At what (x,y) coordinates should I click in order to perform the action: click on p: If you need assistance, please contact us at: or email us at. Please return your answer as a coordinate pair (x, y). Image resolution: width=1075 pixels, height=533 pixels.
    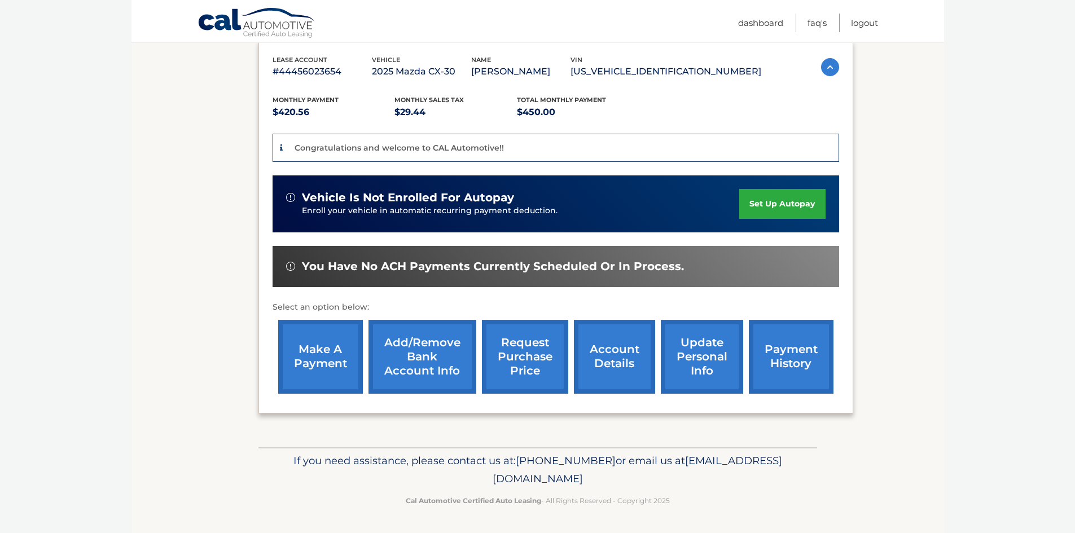
    Looking at the image, I should click on (538, 470).